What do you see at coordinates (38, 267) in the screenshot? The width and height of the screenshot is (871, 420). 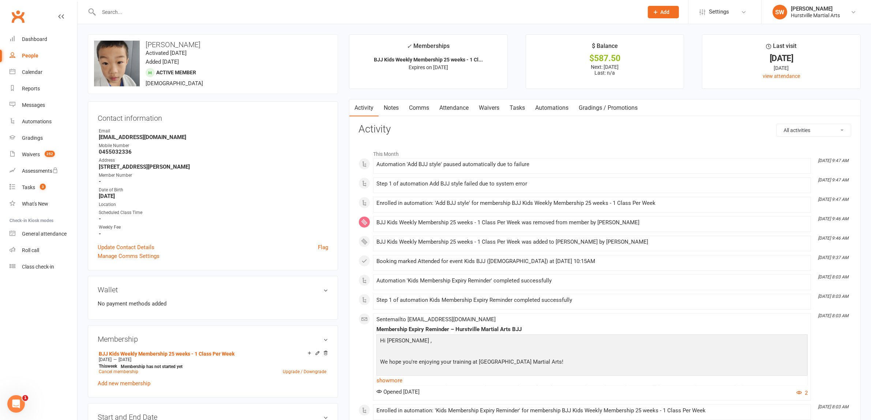 I see `div: Class check-in` at bounding box center [38, 267].